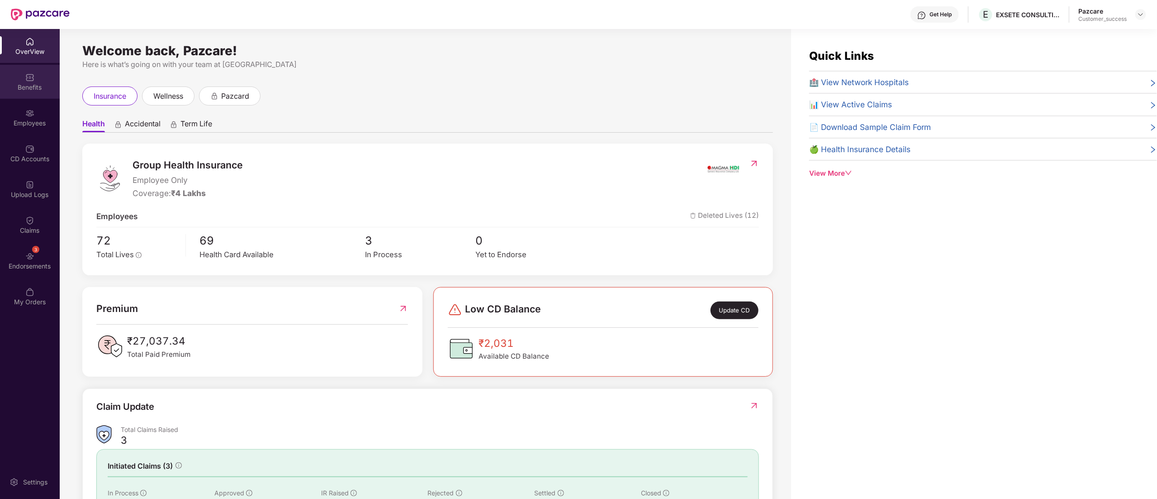  Describe the element at coordinates (229, 492) in the screenshot. I see `span: Approved` at that location.